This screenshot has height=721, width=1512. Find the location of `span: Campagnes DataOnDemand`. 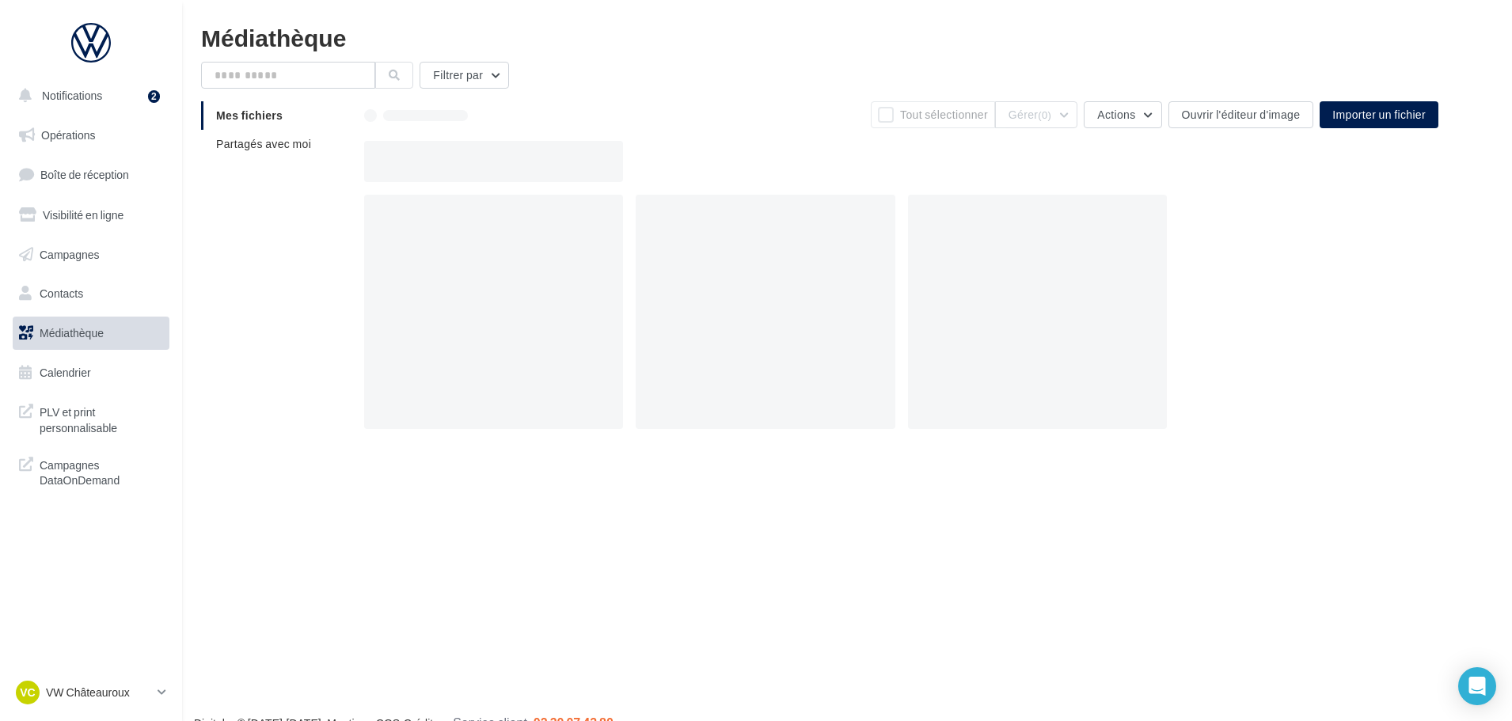

span: Campagnes DataOnDemand is located at coordinates (101, 471).